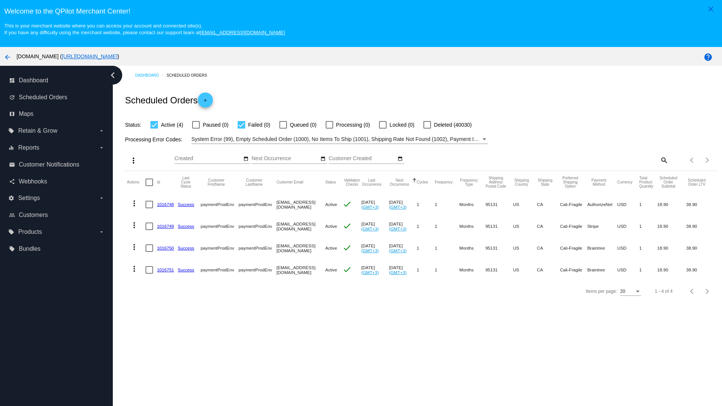 This screenshot has height=406, width=722. What do you see at coordinates (133, 125) in the screenshot?
I see `span: Status:` at bounding box center [133, 125].